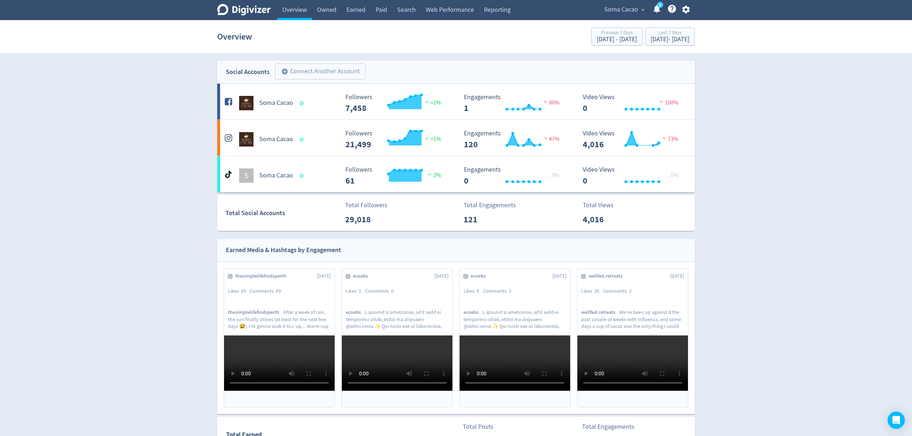 This screenshot has height=436, width=912. Describe the element at coordinates (456, 174) in the screenshot. I see `a: SSoma Cacao Followers --- Followers 61 2% Engagements 0 Engagements 0 _ 0% Video Views 0 Video Vi...` at that location.